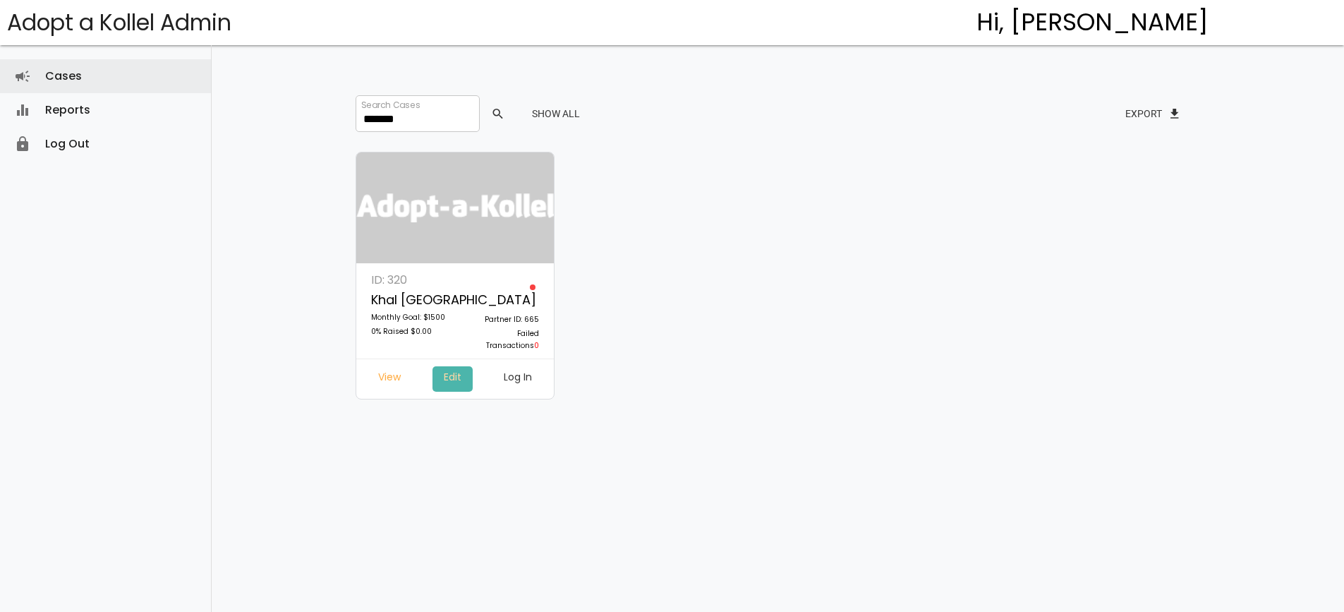  Describe the element at coordinates (556, 114) in the screenshot. I see `button: Show All` at that location.